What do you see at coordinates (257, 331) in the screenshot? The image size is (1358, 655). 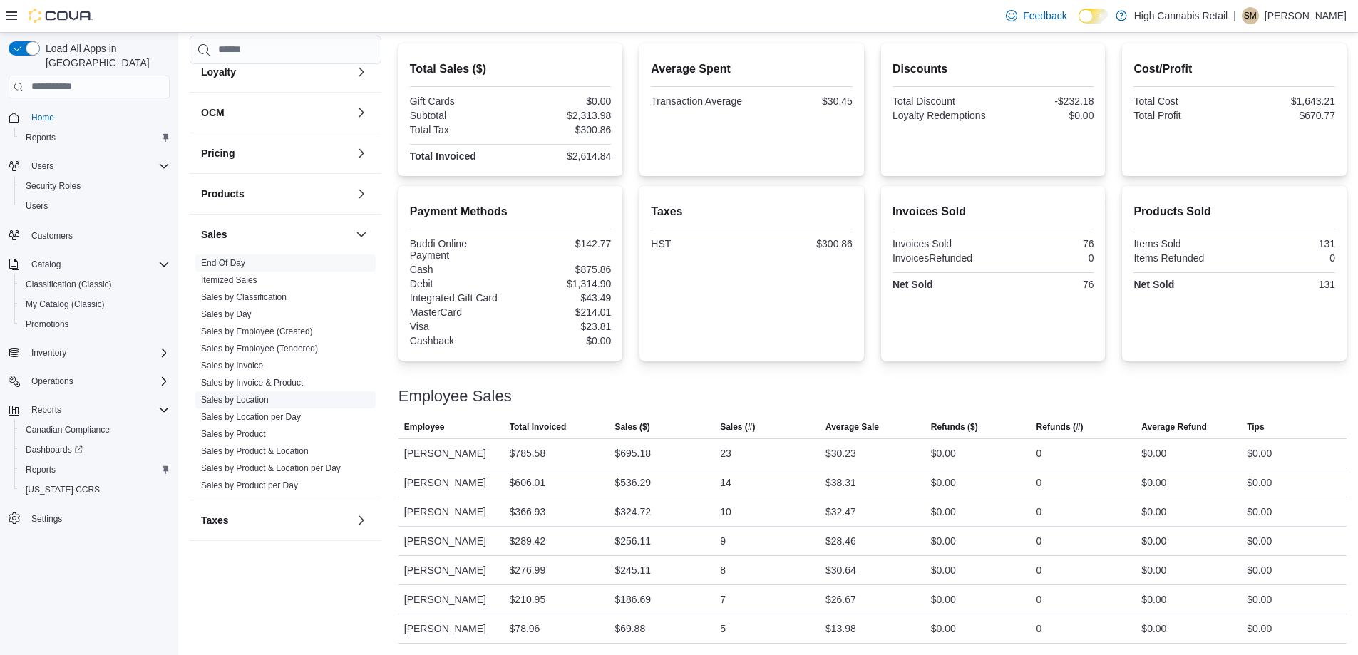 I see `span: Sales by Employee (Created)` at bounding box center [257, 331].